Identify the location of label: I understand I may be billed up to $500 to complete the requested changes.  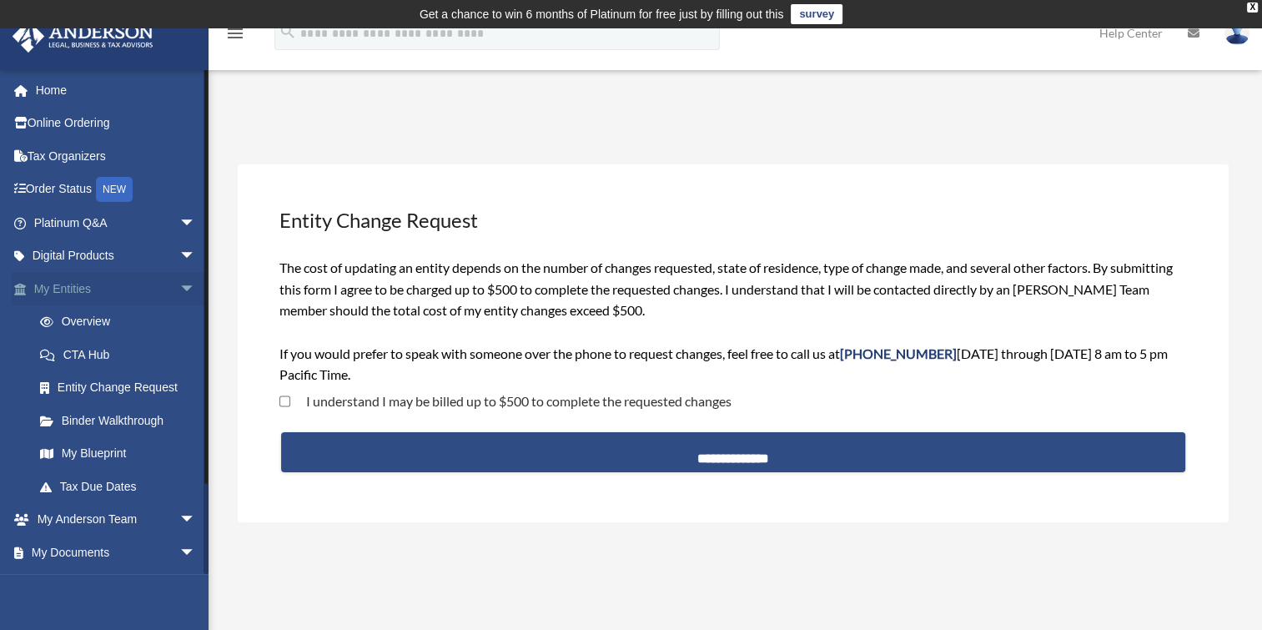
(510, 401).